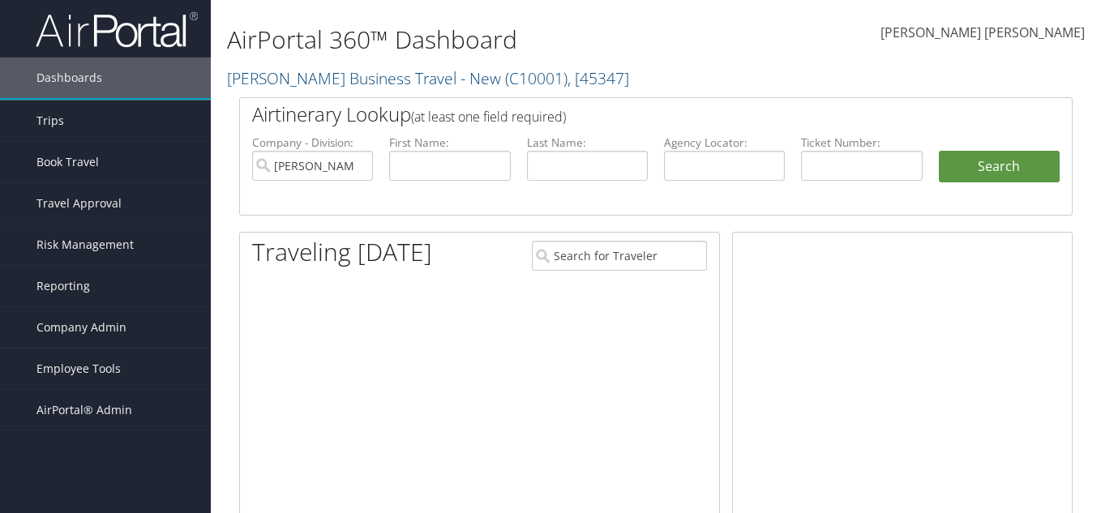  I want to click on span: Travel Approval, so click(79, 204).